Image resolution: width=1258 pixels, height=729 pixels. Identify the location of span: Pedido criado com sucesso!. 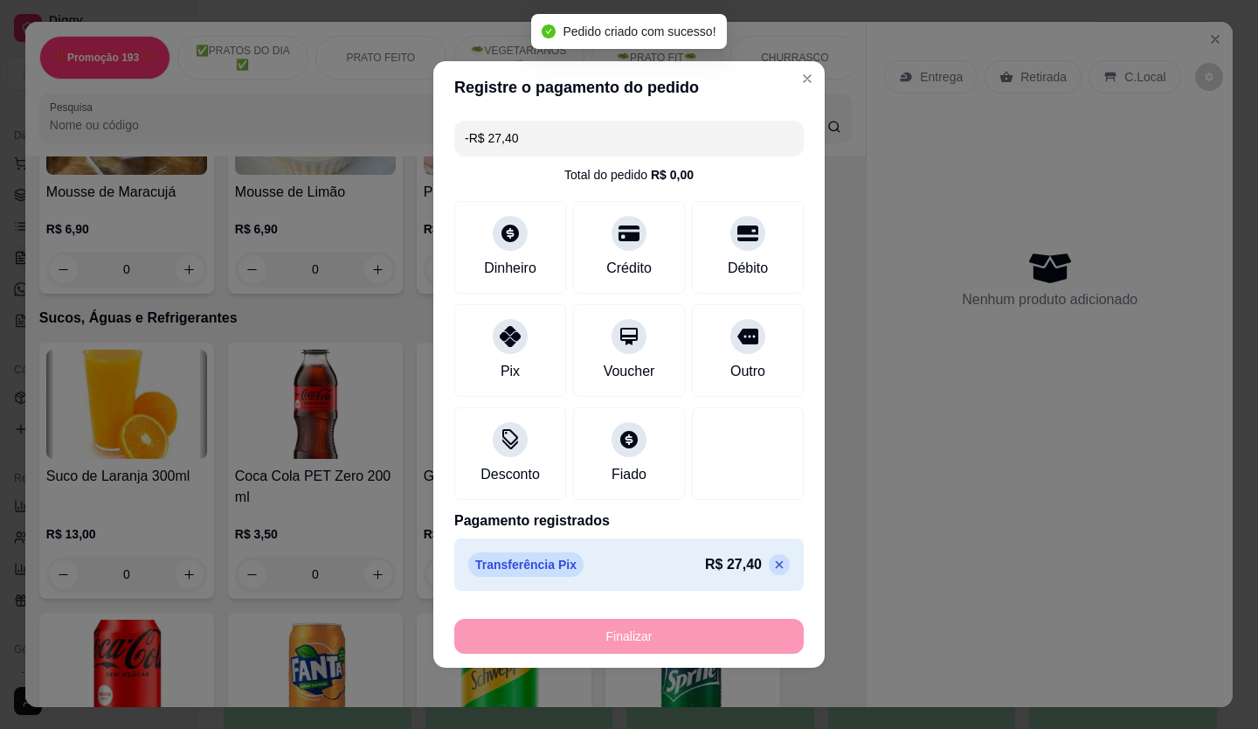
(639, 31).